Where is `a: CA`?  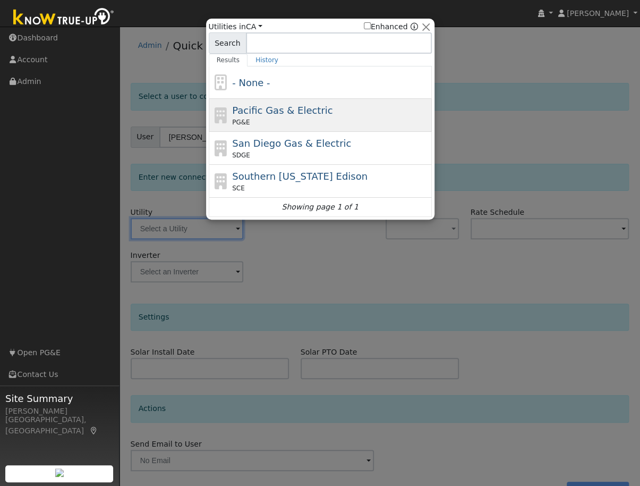 a: CA is located at coordinates (254, 27).